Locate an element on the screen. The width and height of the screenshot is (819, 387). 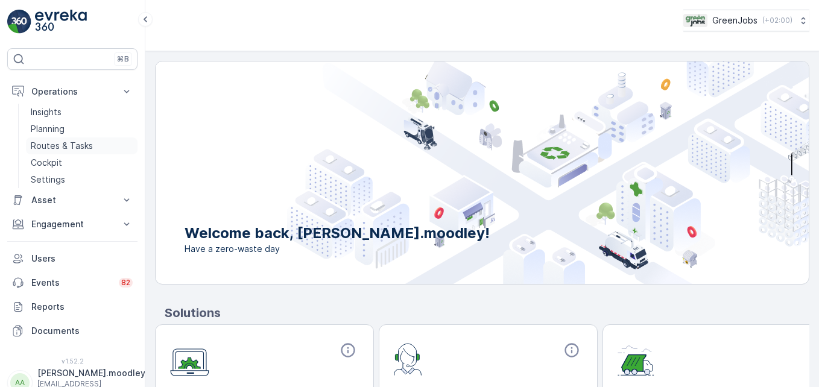
p: Insights is located at coordinates (46, 112).